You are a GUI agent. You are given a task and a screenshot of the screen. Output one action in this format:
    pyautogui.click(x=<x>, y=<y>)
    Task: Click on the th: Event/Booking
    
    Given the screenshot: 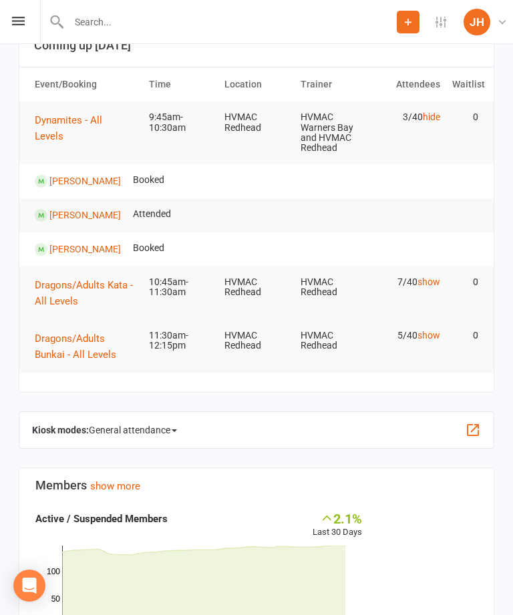 What is the action you would take?
    pyautogui.click(x=86, y=84)
    